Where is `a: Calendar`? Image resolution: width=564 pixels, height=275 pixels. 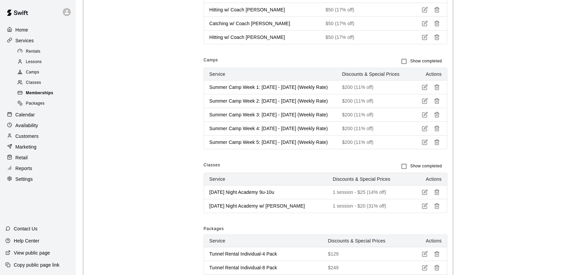
a: Calendar is located at coordinates (38, 115).